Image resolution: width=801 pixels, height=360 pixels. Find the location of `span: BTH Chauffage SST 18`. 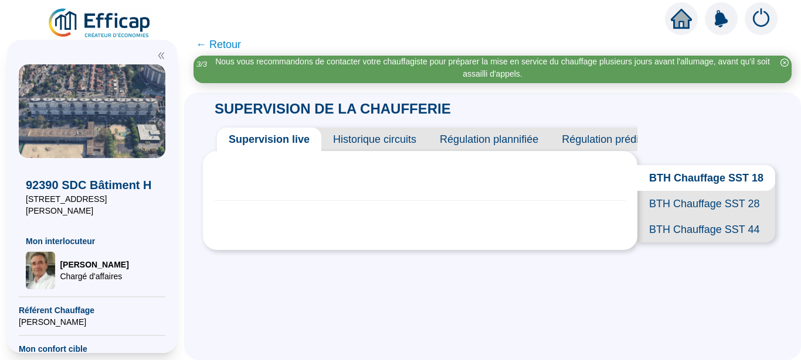

span: BTH Chauffage SST 18 is located at coordinates (706, 178).